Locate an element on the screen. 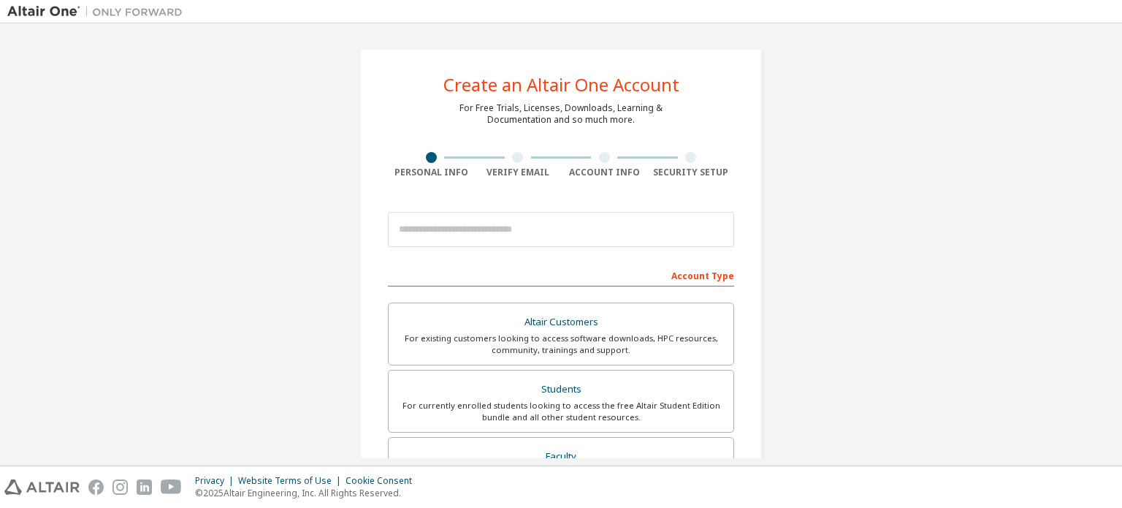 The height and width of the screenshot is (508, 1122). div: Cookie Consent is located at coordinates (383, 481).